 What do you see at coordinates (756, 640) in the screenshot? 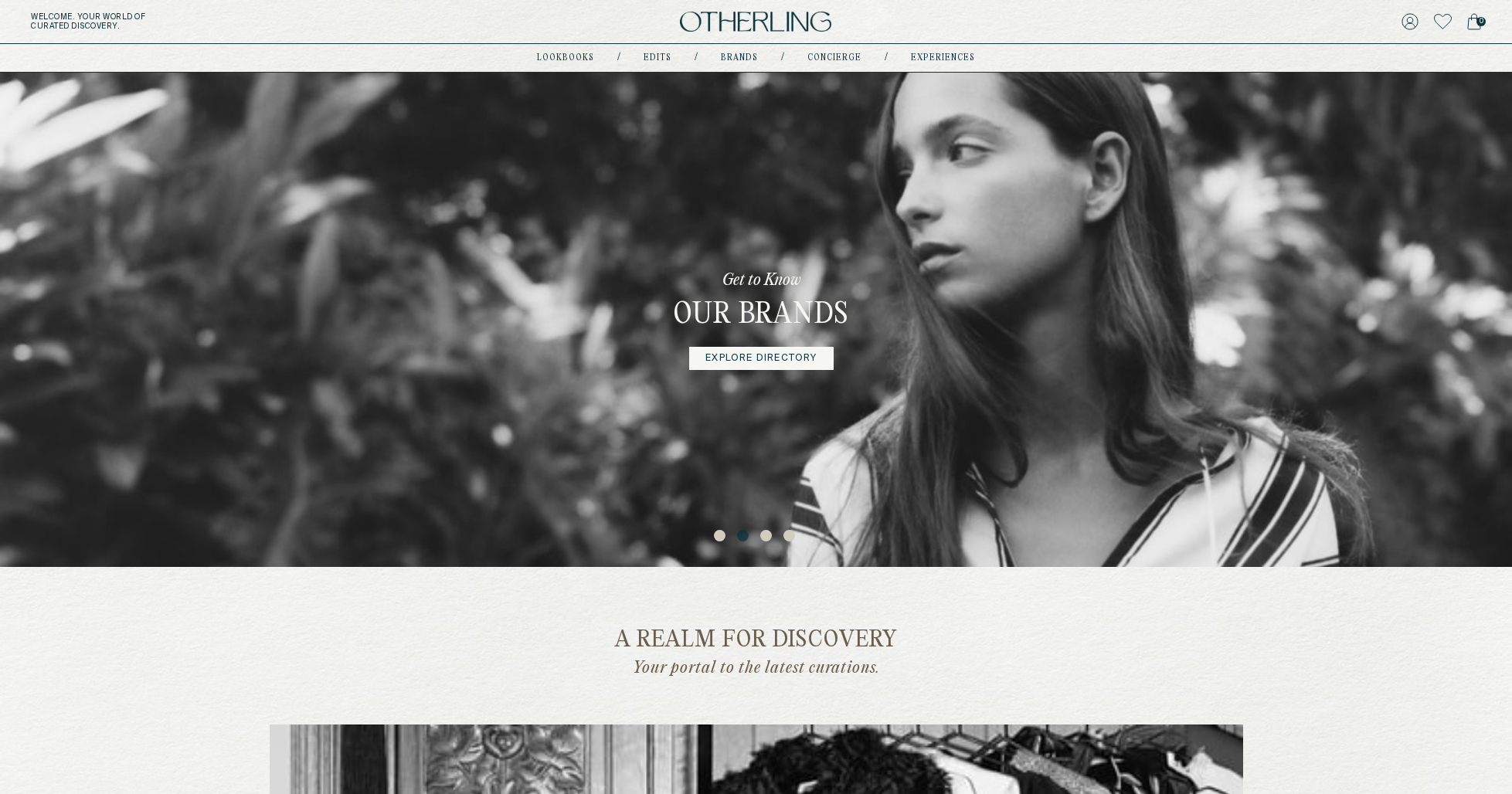
I see `h2: a realm for discovery` at bounding box center [756, 640].